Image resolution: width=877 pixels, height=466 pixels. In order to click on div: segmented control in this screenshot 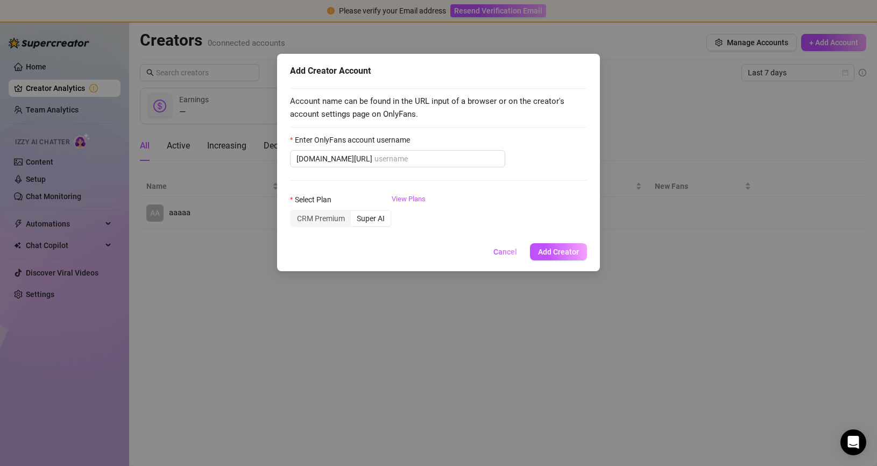, I will do `click(340, 218)`.